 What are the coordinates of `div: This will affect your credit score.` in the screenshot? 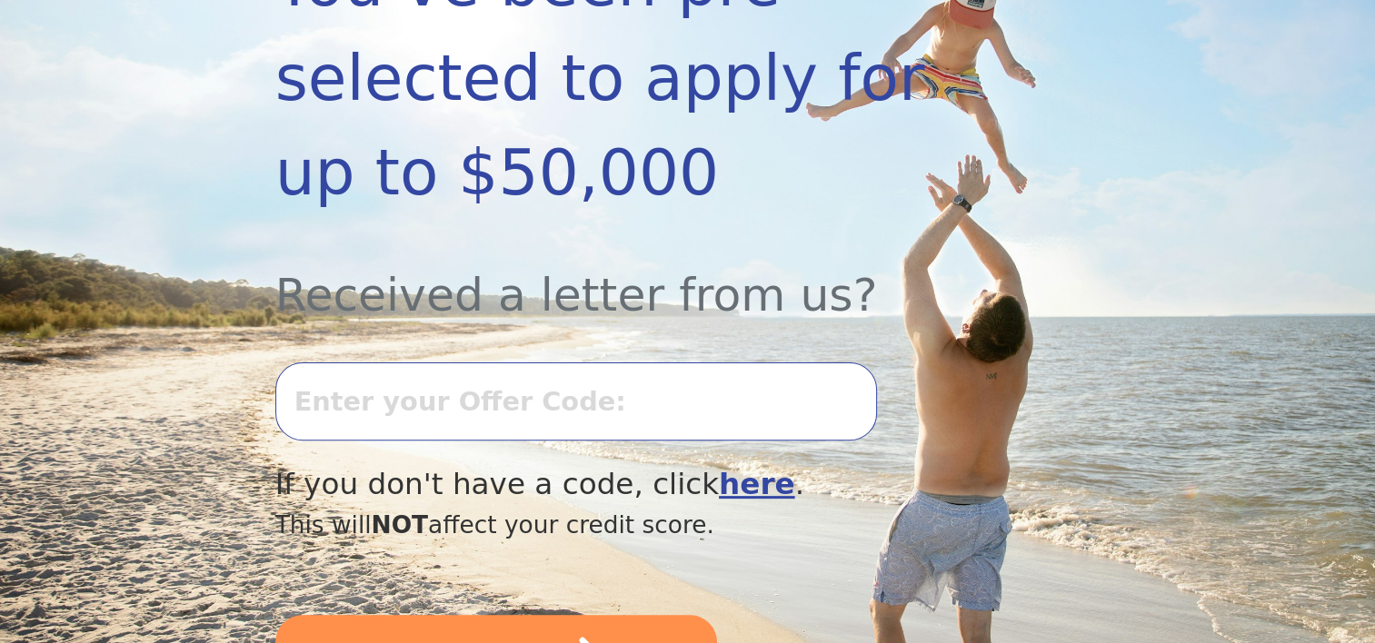 It's located at (626, 525).